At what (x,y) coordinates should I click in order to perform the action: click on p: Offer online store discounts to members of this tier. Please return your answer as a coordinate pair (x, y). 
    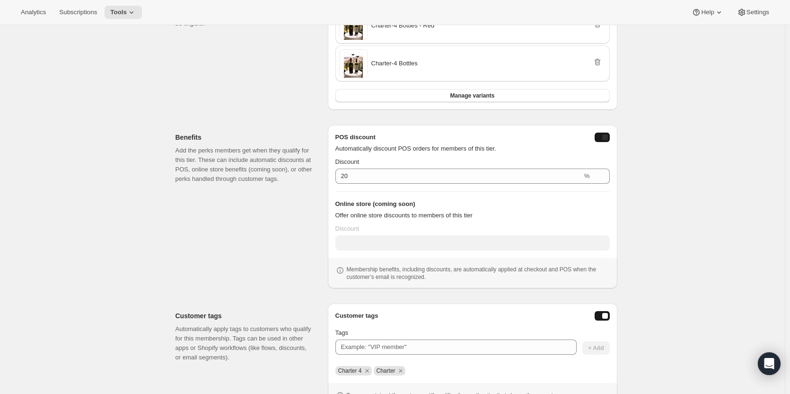
    Looking at the image, I should click on (473, 215).